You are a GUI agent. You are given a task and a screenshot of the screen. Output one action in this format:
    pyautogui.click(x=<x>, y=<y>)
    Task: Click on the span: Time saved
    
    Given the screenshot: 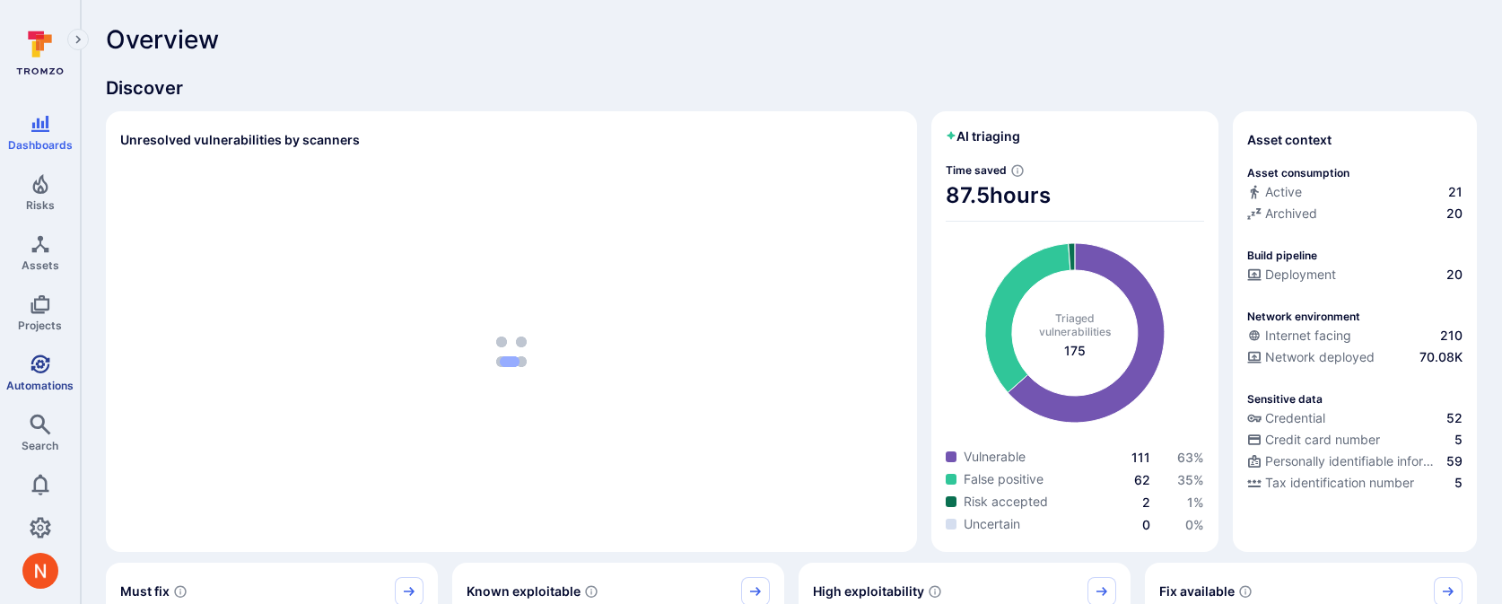 What is the action you would take?
    pyautogui.click(x=976, y=170)
    